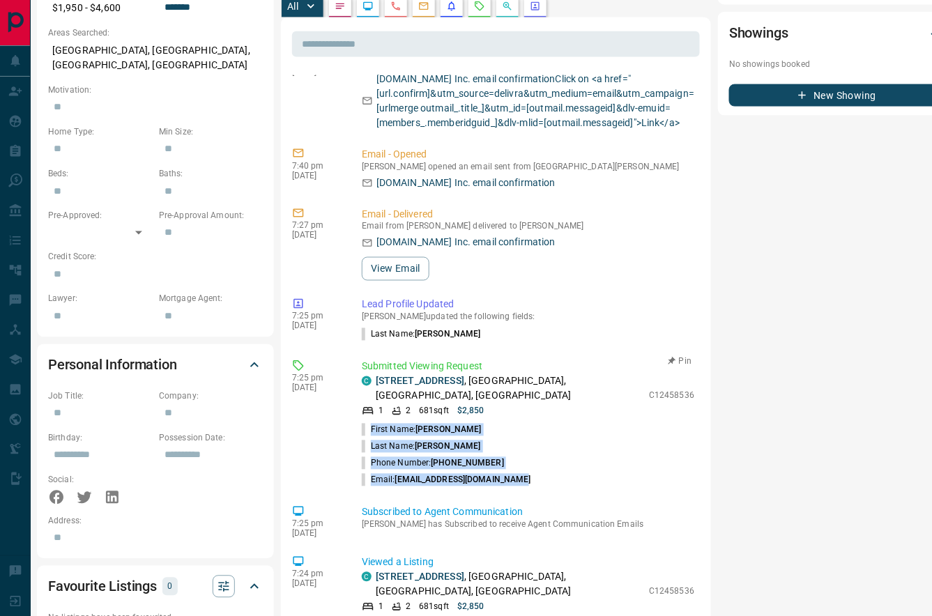 The height and width of the screenshot is (616, 932). What do you see at coordinates (422, 430) in the screenshot?
I see `p: First Name:` at bounding box center [422, 430].